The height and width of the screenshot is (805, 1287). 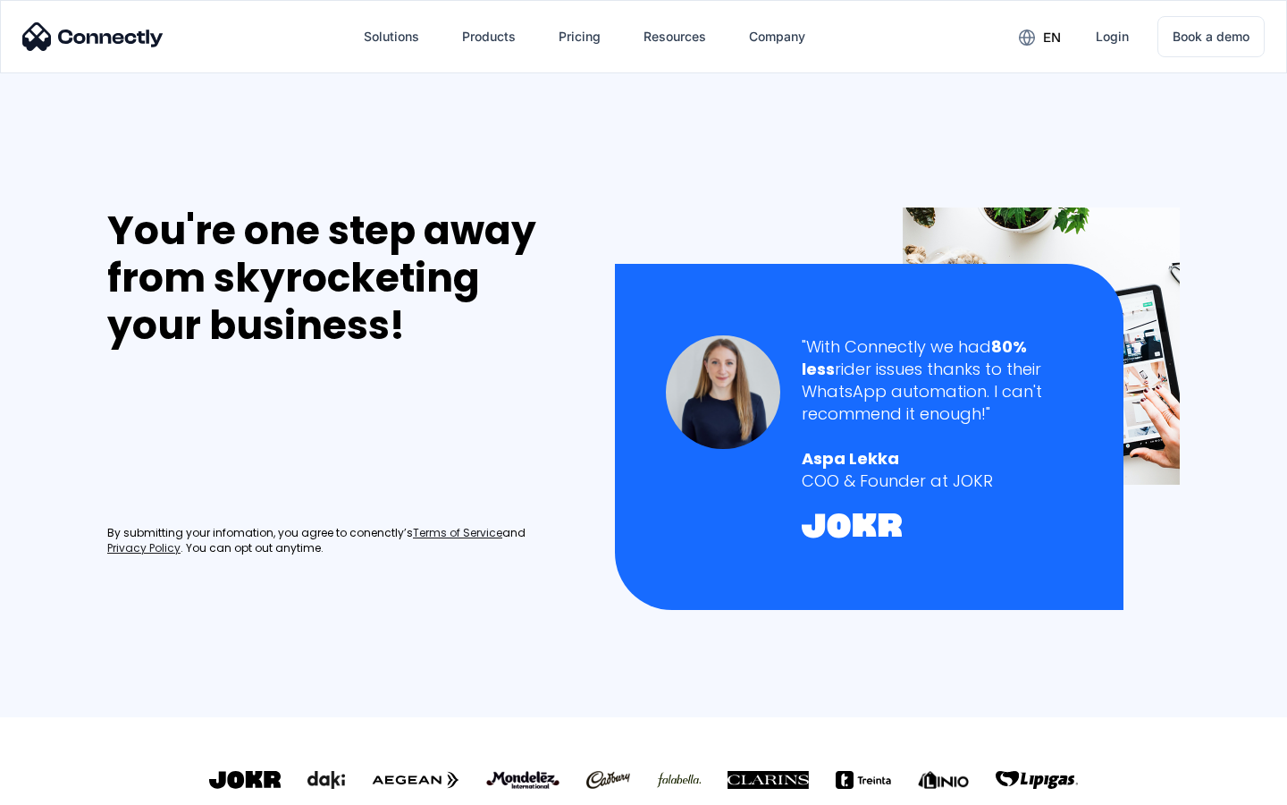 What do you see at coordinates (489, 37) in the screenshot?
I see `div: Products` at bounding box center [489, 37].